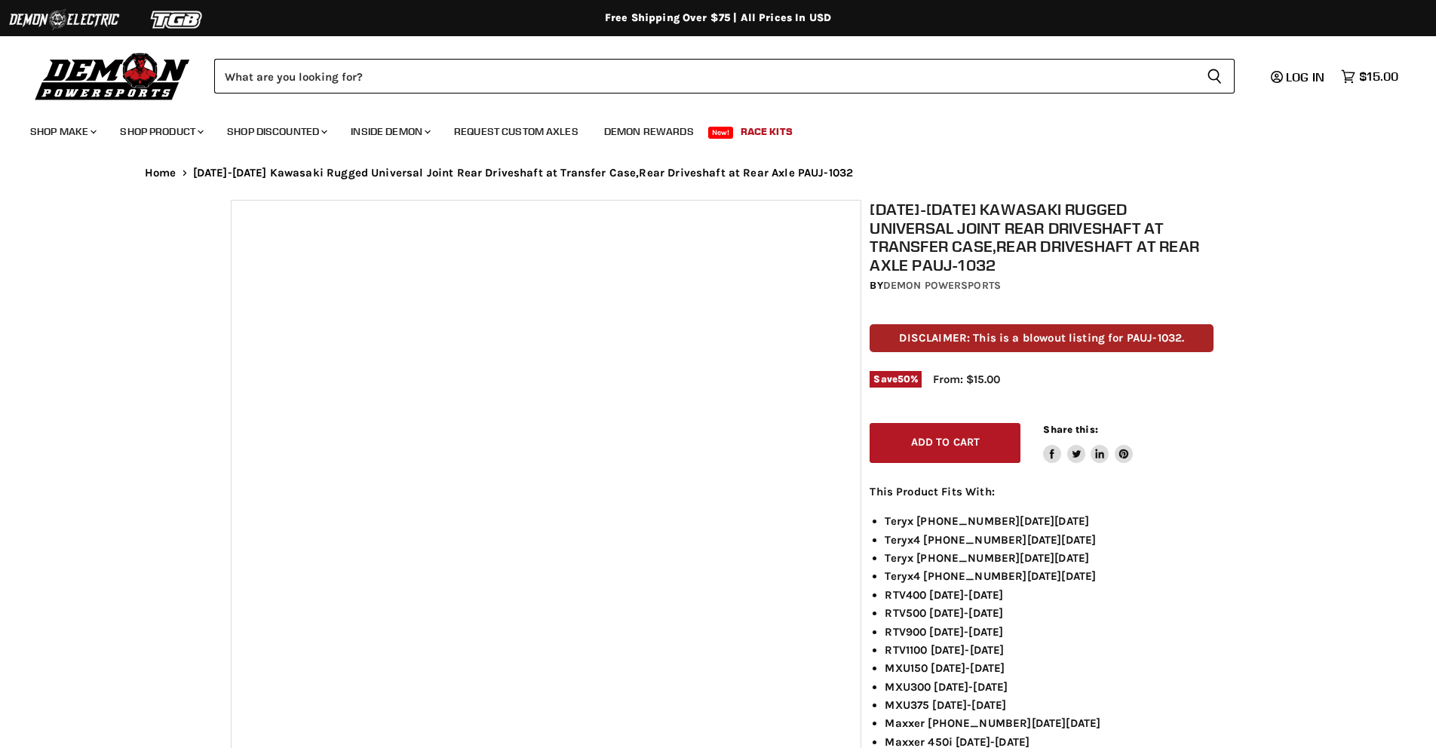 This screenshot has height=748, width=1436. Describe the element at coordinates (946, 442) in the screenshot. I see `span: Add to cart` at that location.